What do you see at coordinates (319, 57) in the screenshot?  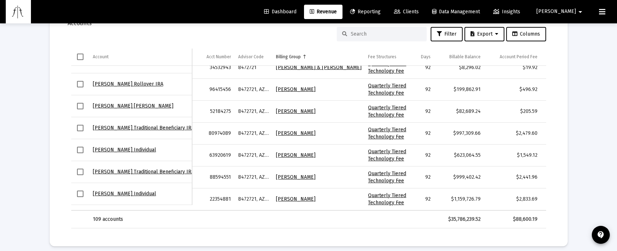 I see `td: Column Billing Group` at bounding box center [319, 57].